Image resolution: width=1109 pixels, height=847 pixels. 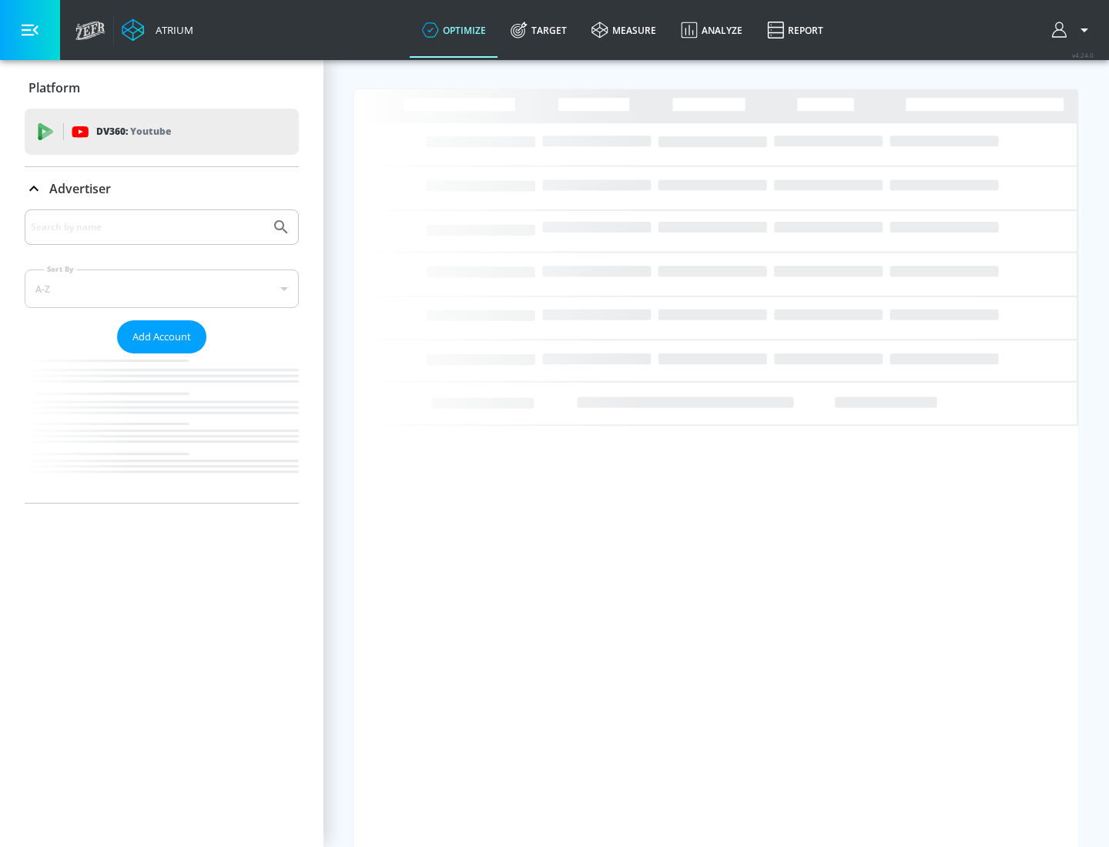 What do you see at coordinates (712, 30) in the screenshot?
I see `a: Analyze` at bounding box center [712, 30].